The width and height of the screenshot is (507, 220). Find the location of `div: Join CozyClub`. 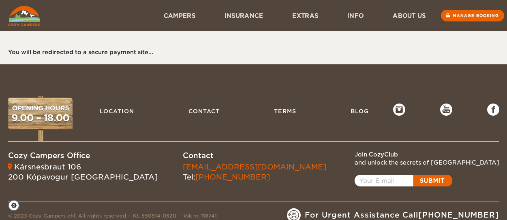

div: Join CozyClub is located at coordinates (426, 155).